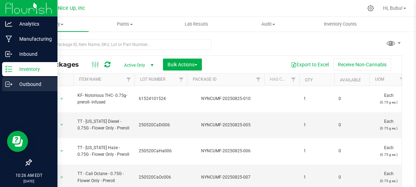 This screenshot has width=416, height=187. Describe the element at coordinates (29, 175) in the screenshot. I see `p: 10:26 AM EDT` at that location.